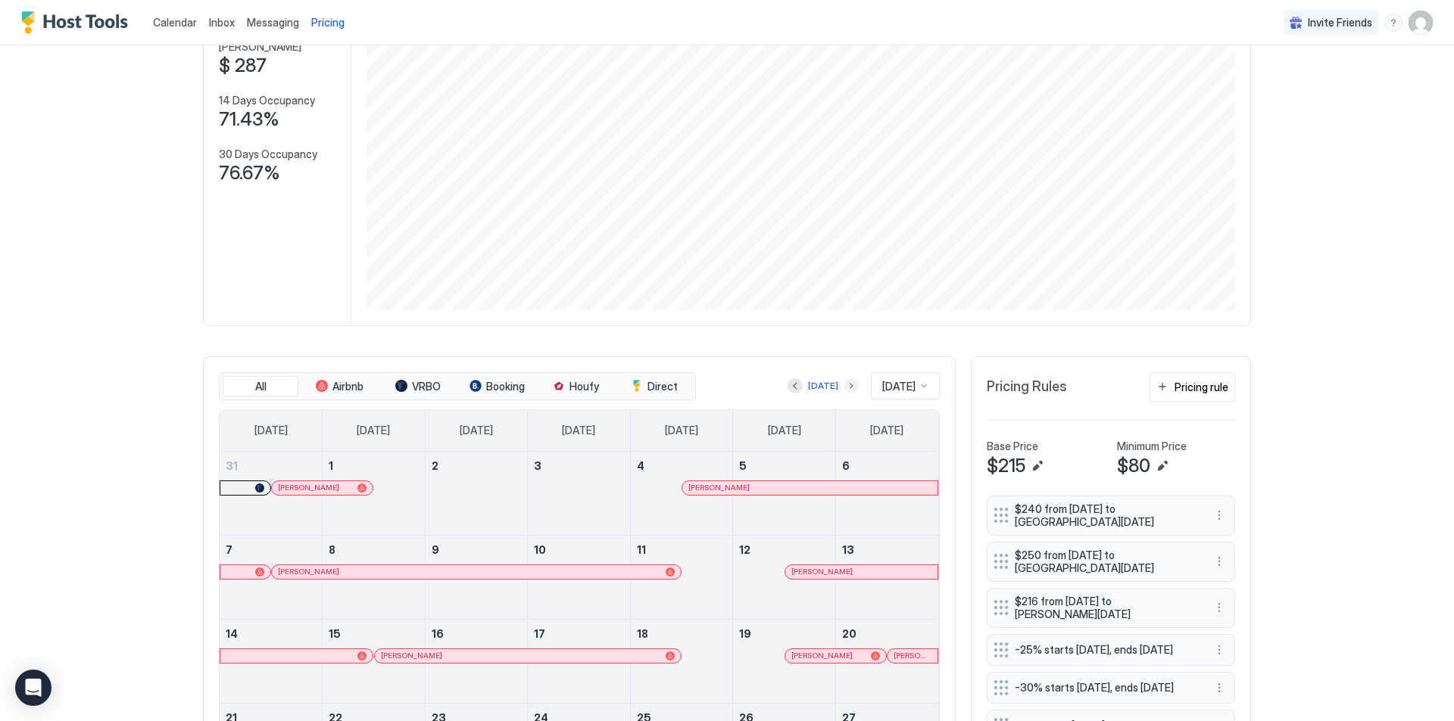  Describe the element at coordinates (640, 466) in the screenshot. I see `span: 4` at that location.